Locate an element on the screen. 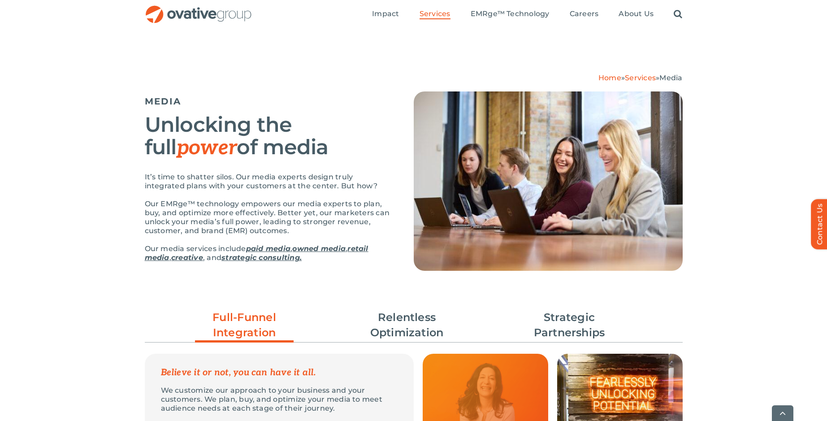 The height and width of the screenshot is (421, 827). a: retail media is located at coordinates (256, 253).